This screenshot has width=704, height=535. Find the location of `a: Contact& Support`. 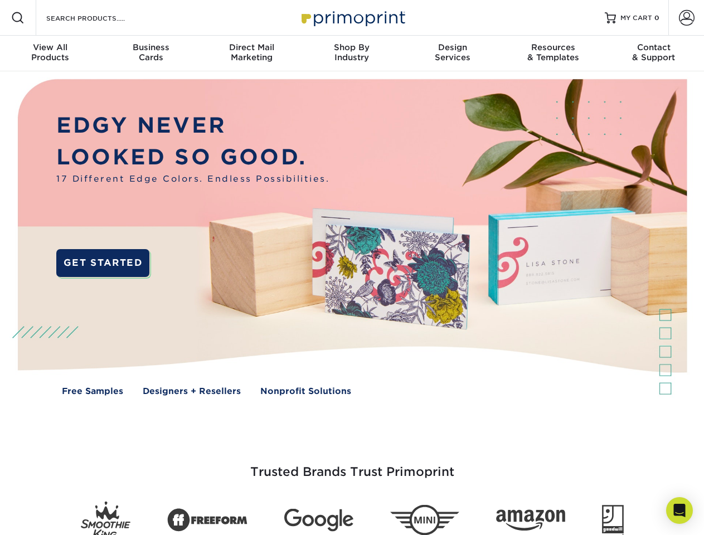

a: Contact& Support is located at coordinates (654, 54).